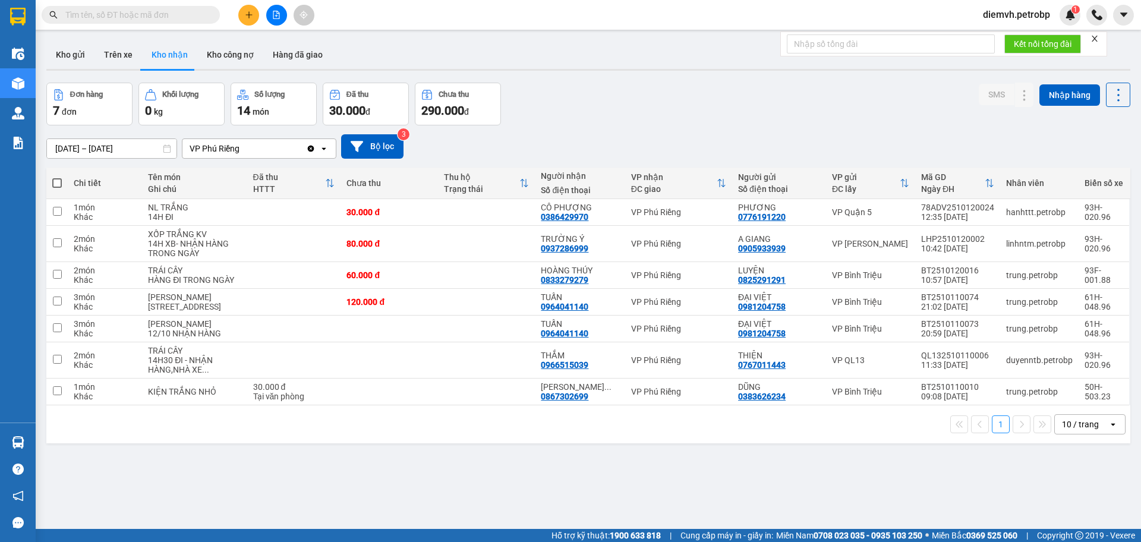  Describe the element at coordinates (273, 104) in the screenshot. I see `button: Số lượng14món` at that location.